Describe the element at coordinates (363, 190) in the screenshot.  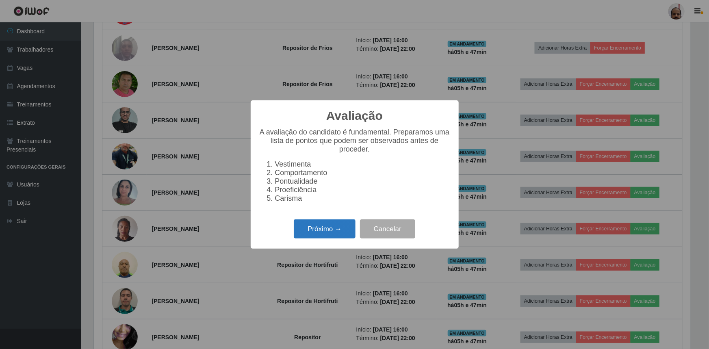
I see `li: Proeficiência` at that location.